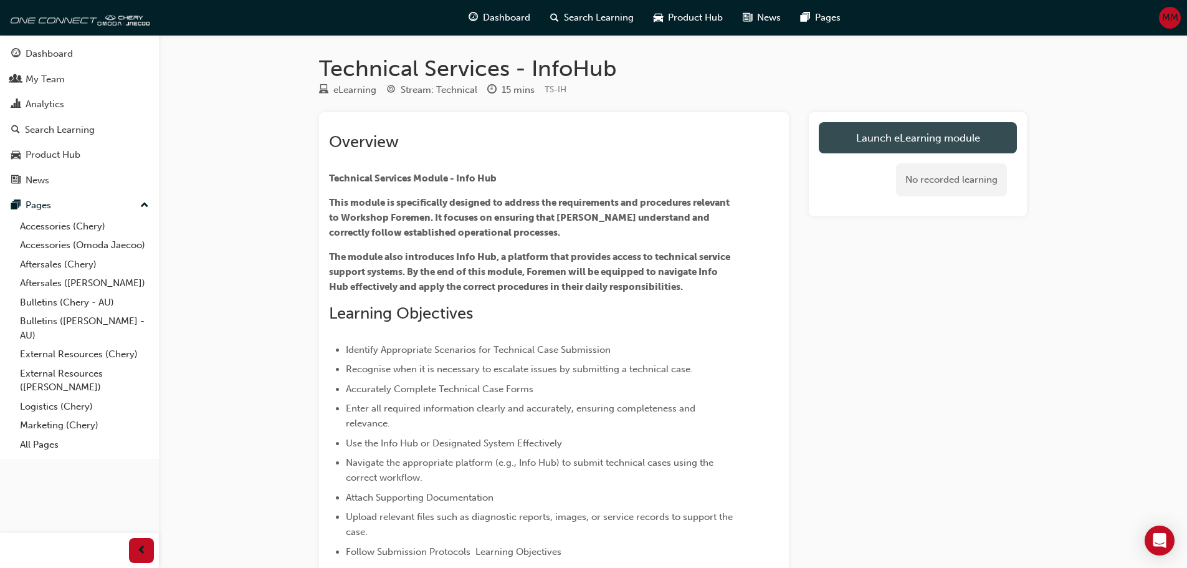 The image size is (1187, 568). I want to click on span: Use the Info Hub or Designated System Effectively, so click(454, 443).